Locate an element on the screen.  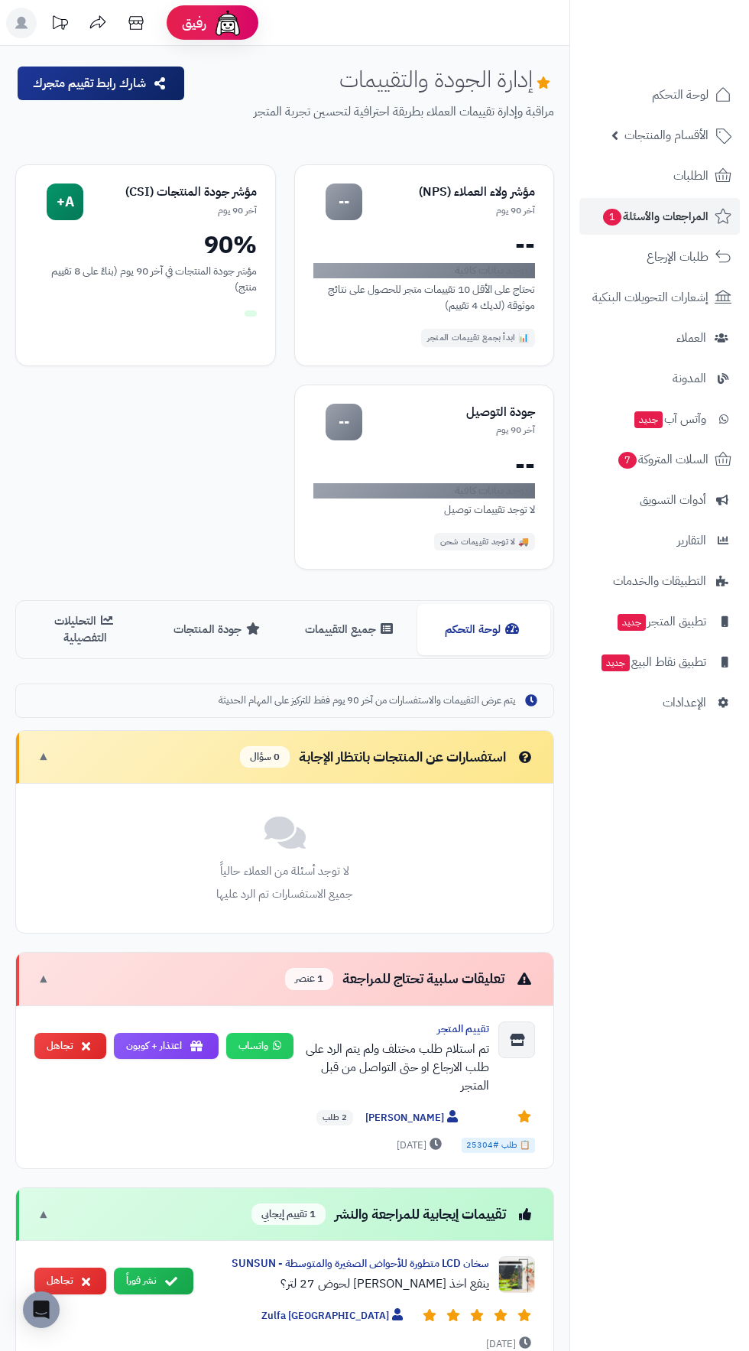
a: إشعارات التحويلات البنكية is located at coordinates (660, 297).